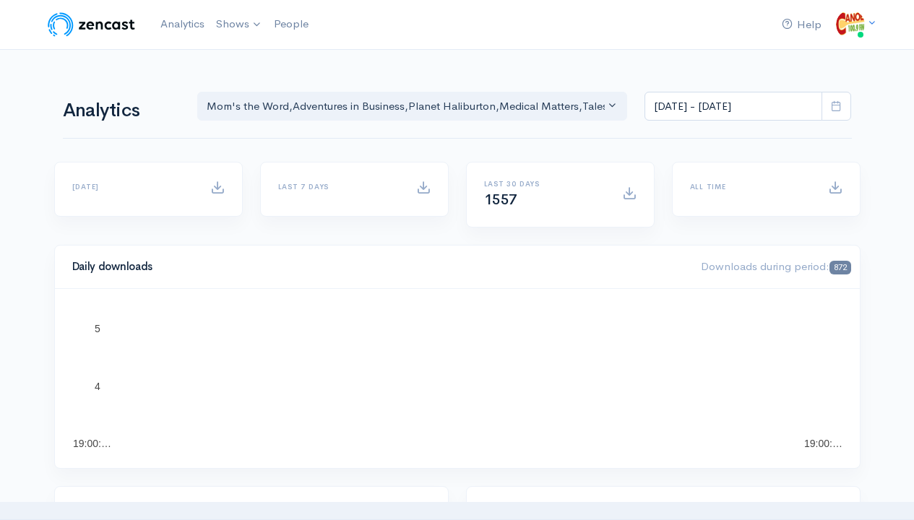 This screenshot has height=520, width=914. I want to click on div: A chart., so click(457, 379).